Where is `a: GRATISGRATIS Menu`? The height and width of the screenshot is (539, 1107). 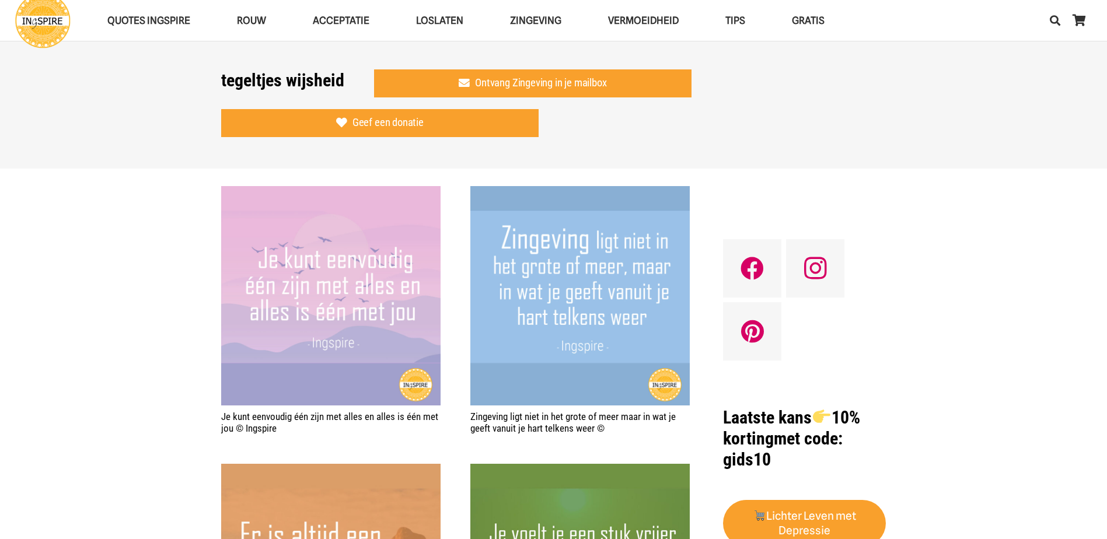
a: GRATISGRATIS Menu is located at coordinates (808, 20).